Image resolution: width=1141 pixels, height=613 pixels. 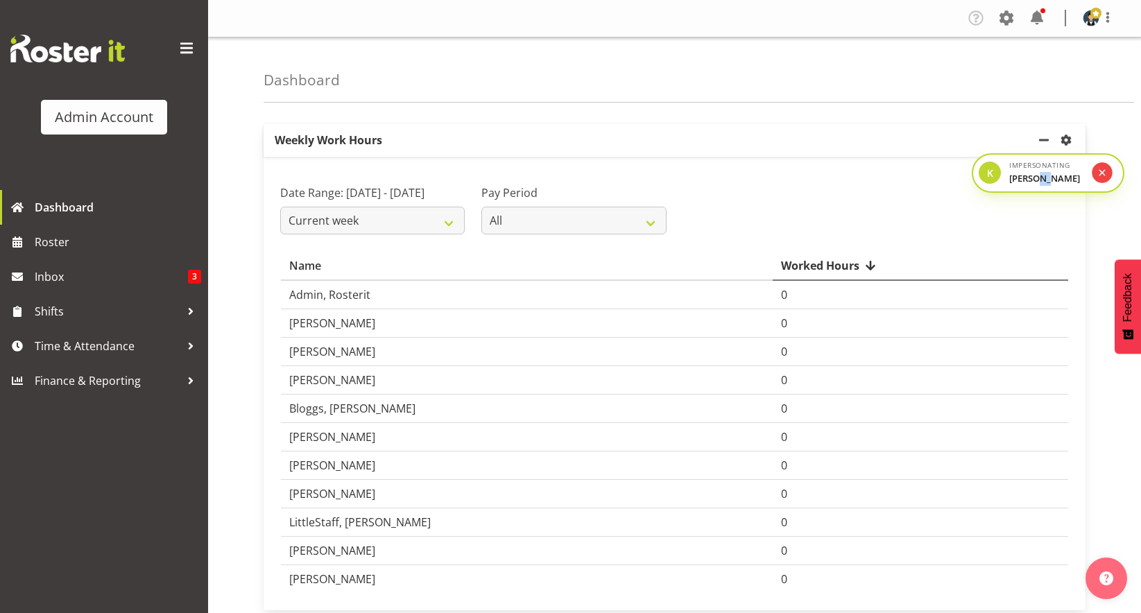 What do you see at coordinates (111, 277) in the screenshot?
I see `span: Inbox` at bounding box center [111, 277].